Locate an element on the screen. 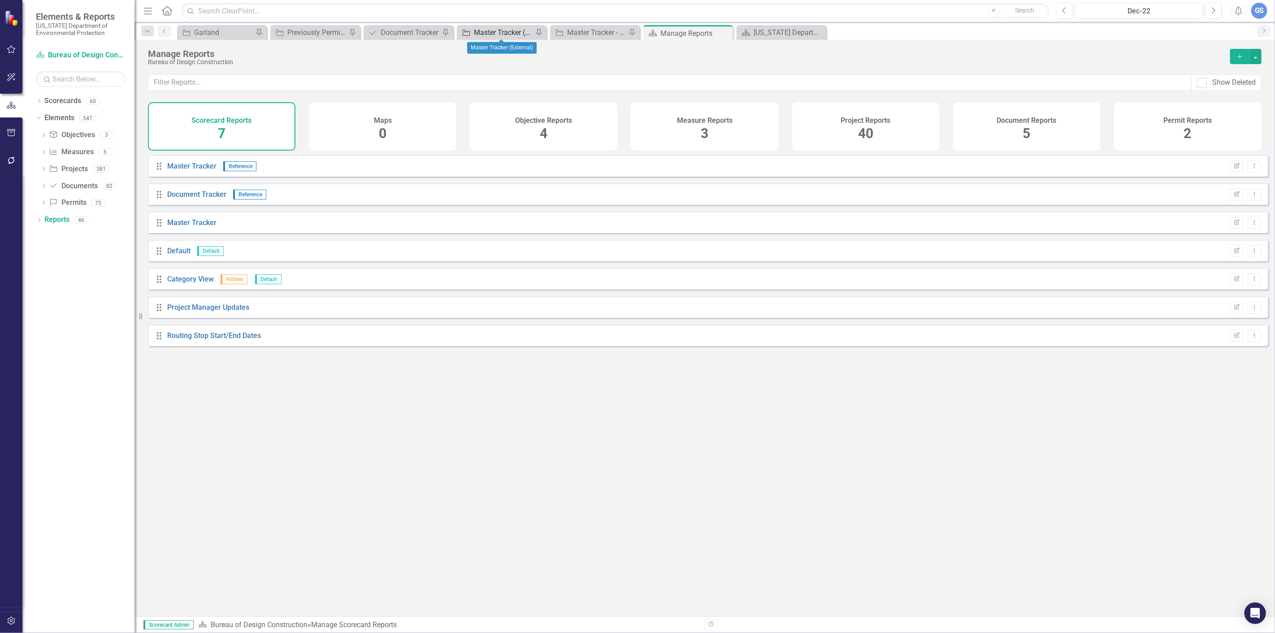  a: Master Tracker (External) is located at coordinates (496, 32).